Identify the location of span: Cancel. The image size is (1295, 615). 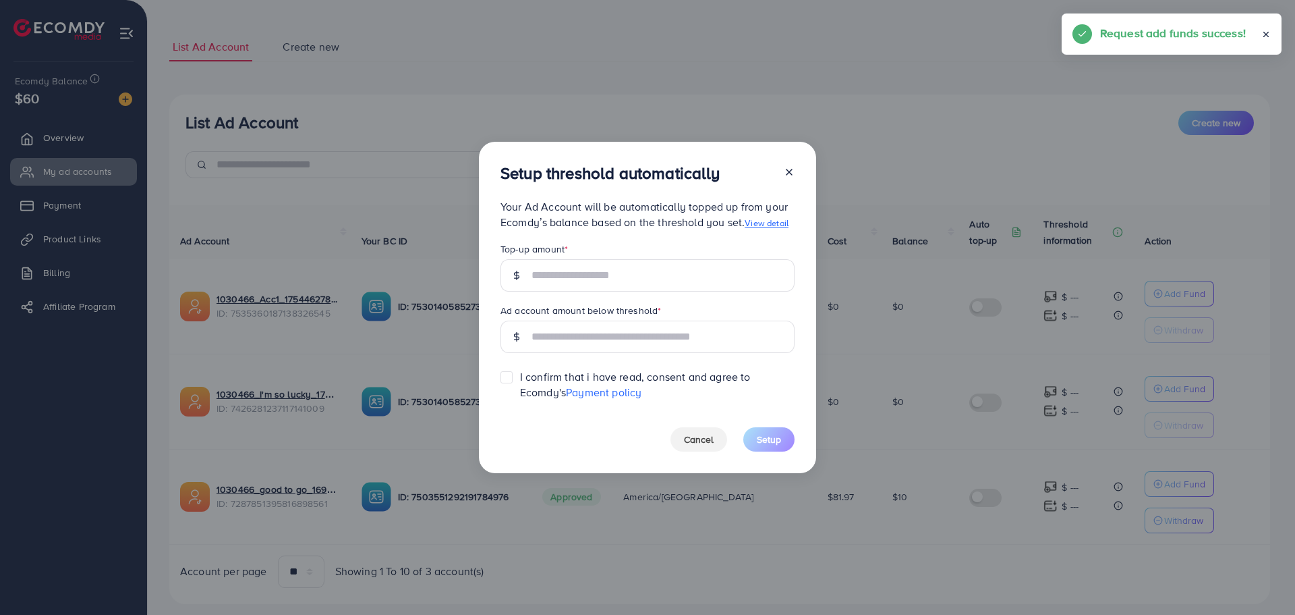
(699, 439).